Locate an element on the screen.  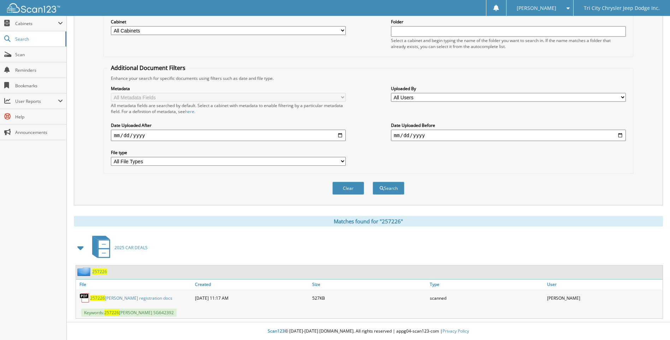
label: Folder is located at coordinates (508, 22).